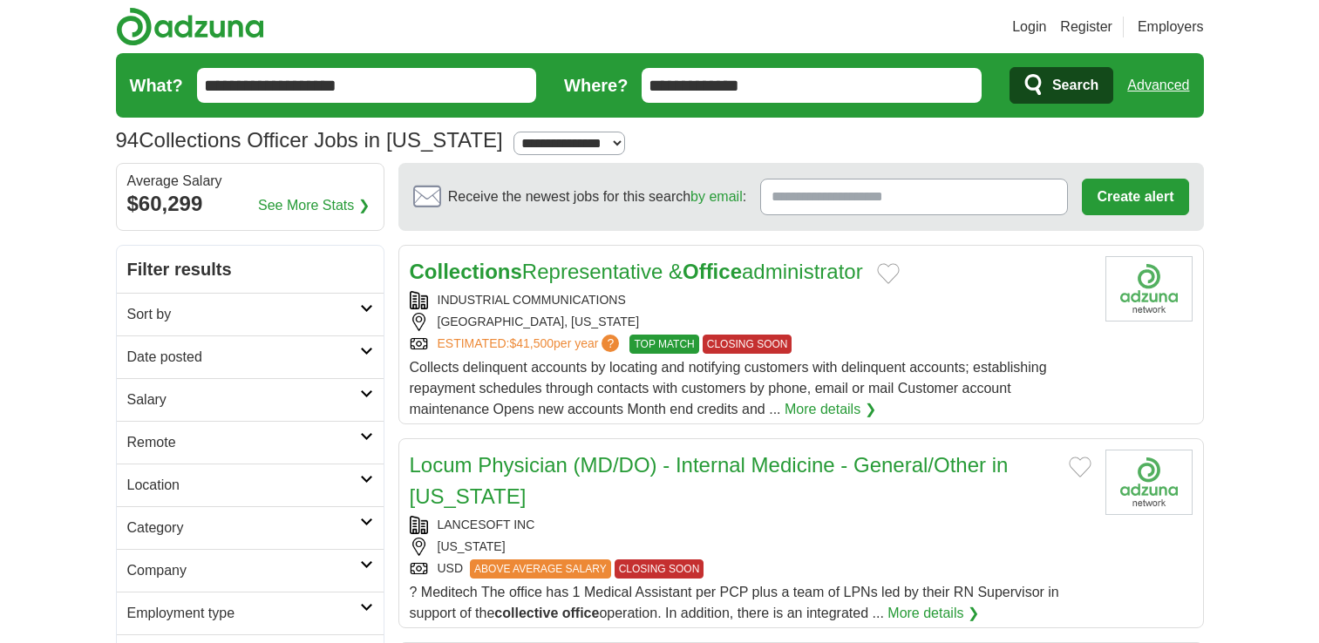  What do you see at coordinates (1135, 197) in the screenshot?
I see `button: Create alert` at bounding box center [1135, 197].